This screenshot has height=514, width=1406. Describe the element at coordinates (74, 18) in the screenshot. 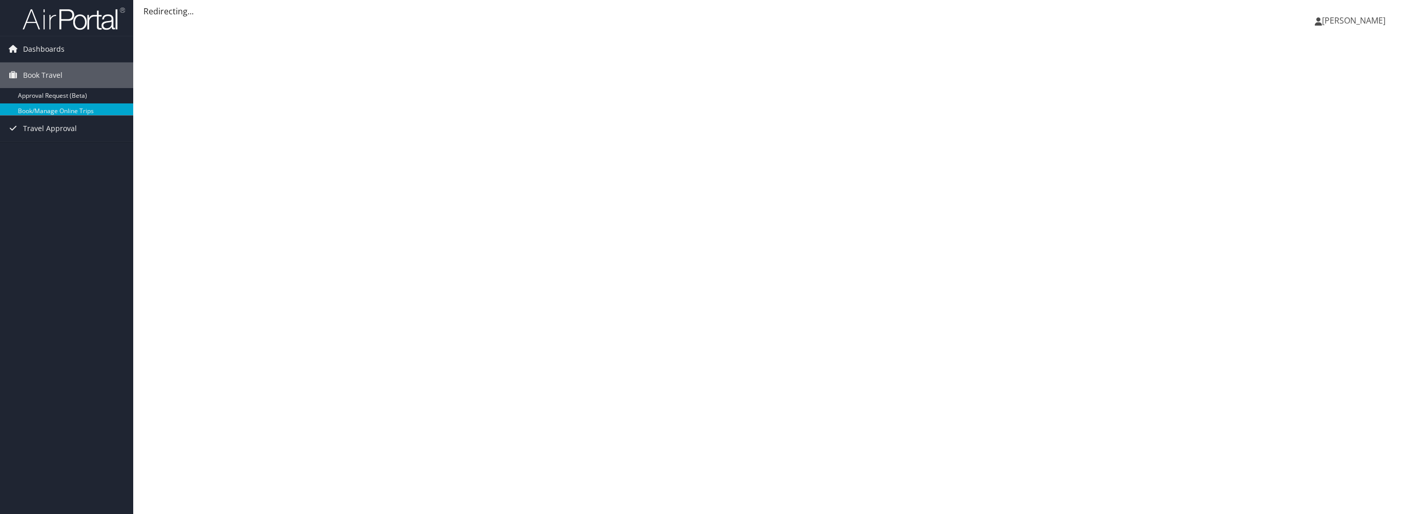

I see `img: airportal-logo.png` at that location.